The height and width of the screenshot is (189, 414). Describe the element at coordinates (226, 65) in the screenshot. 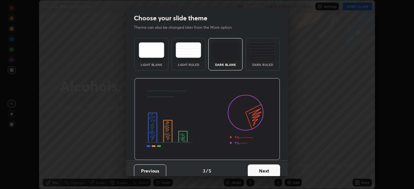

I see `div: Dark Blank` at that location.